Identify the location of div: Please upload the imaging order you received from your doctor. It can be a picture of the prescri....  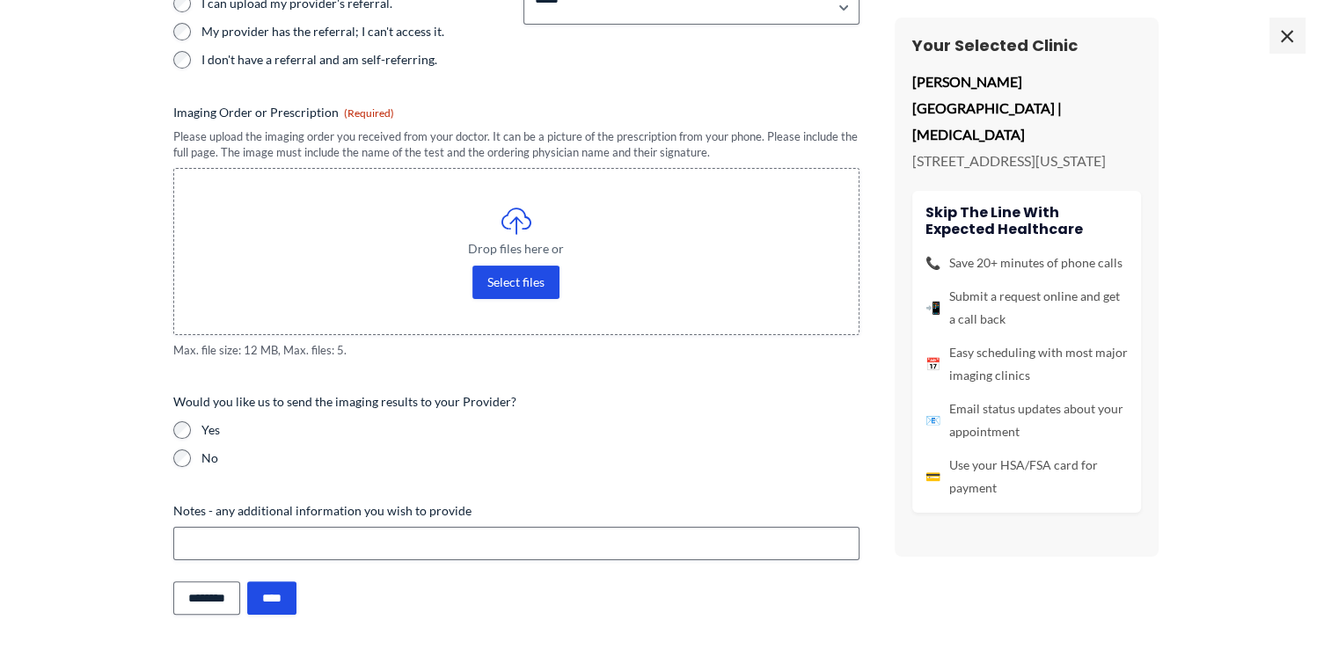
(516, 144).